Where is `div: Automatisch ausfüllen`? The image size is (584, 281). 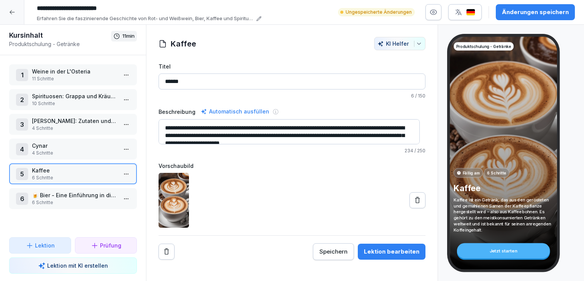
div: Automatisch ausfüllen is located at coordinates (235, 111).